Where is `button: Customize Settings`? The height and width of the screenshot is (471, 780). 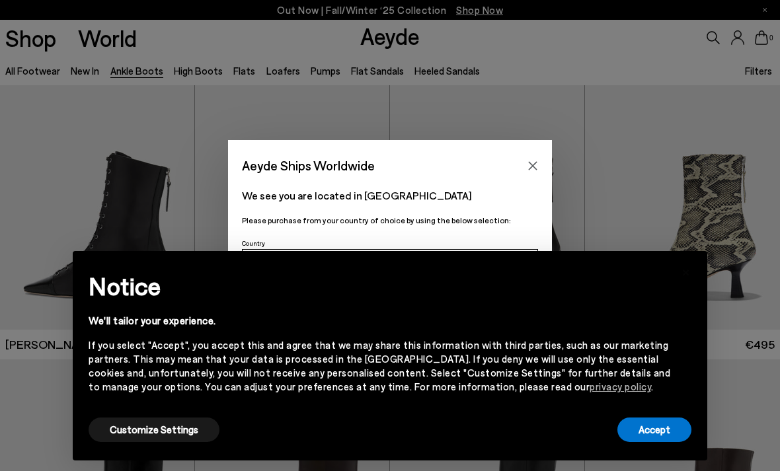 button: Customize Settings is located at coordinates (154, 430).